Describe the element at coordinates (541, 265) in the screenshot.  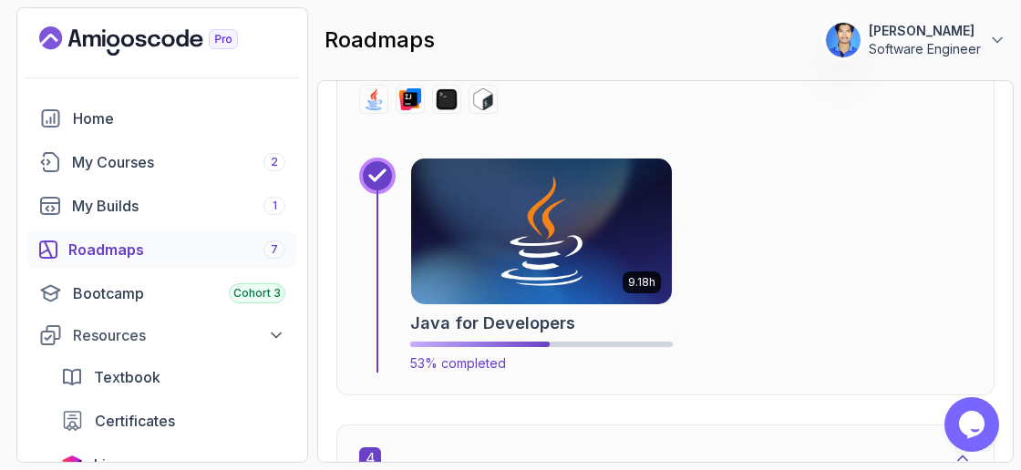
I see `a: Java for Developers card9.18hJava for Developers53% completed` at that location.